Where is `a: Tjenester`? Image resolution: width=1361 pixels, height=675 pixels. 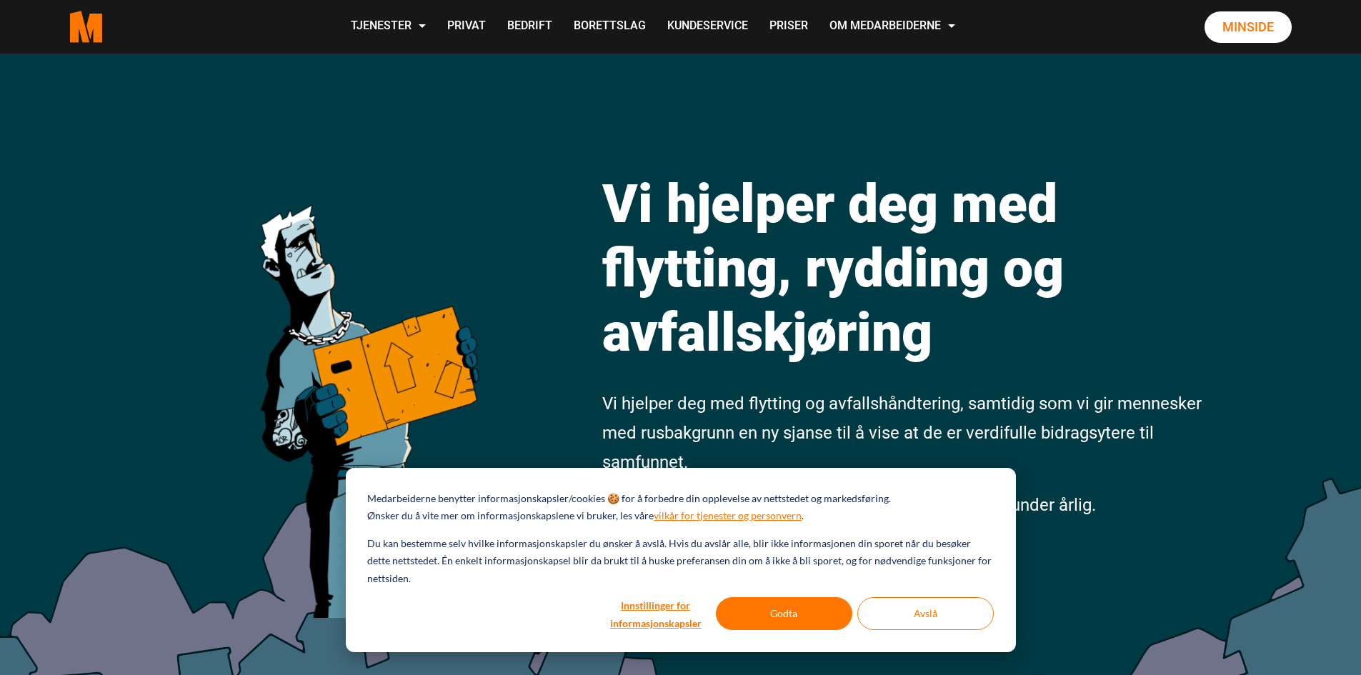
a: Tjenester is located at coordinates (388, 26).